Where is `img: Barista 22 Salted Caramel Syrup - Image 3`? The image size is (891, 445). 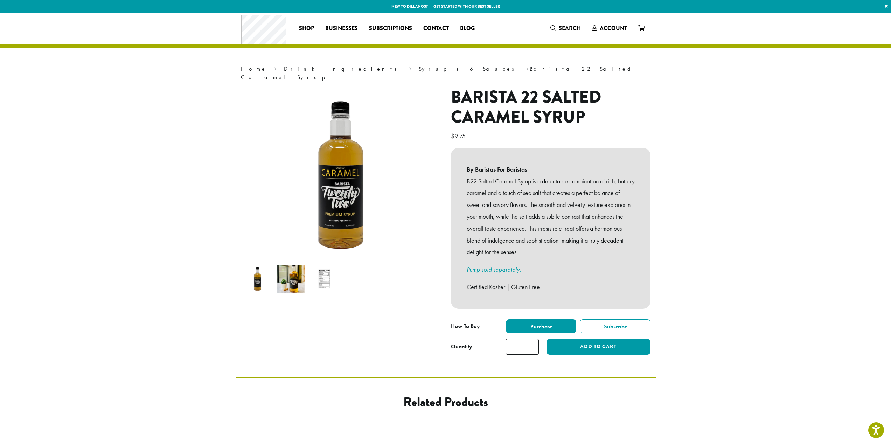
img: Barista 22 Salted Caramel Syrup - Image 3 is located at coordinates (324, 279).